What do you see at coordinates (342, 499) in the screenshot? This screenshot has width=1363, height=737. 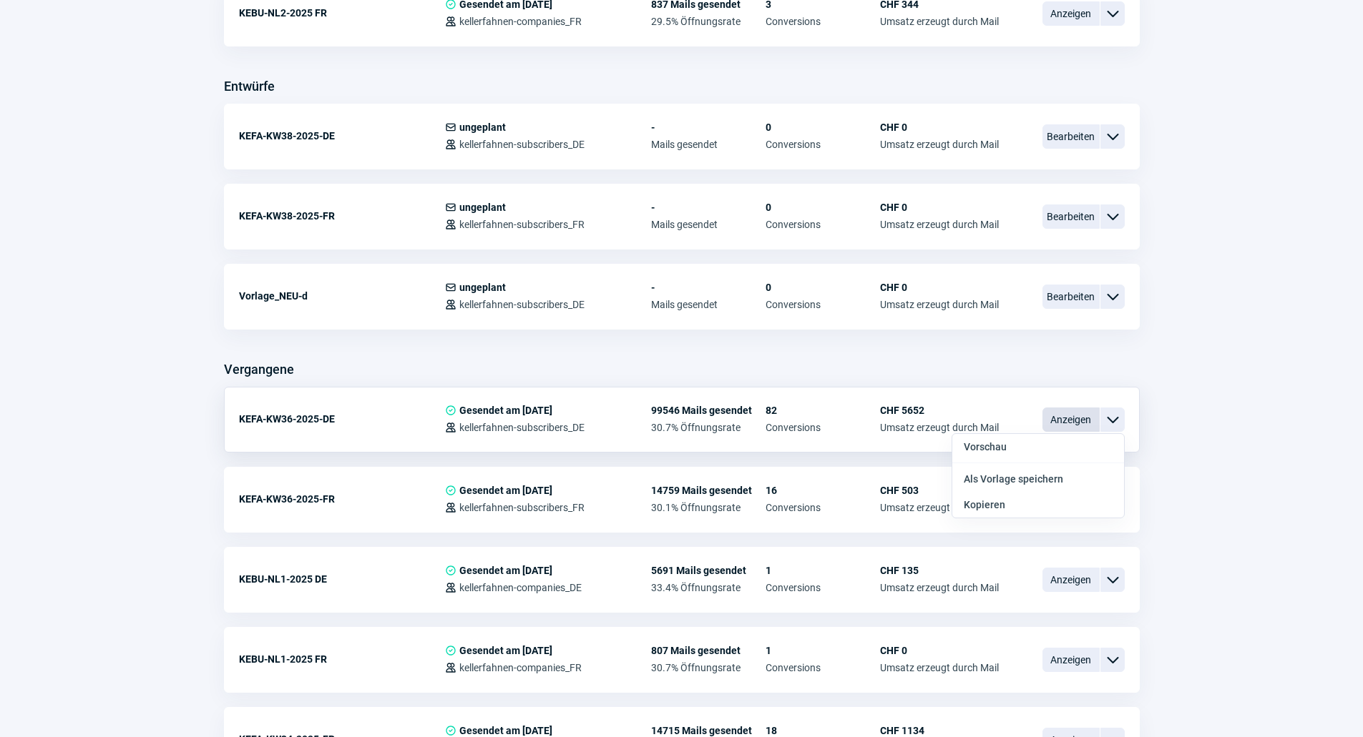 I see `div: KEFA-KW36-2025-FR` at bounding box center [342, 499].